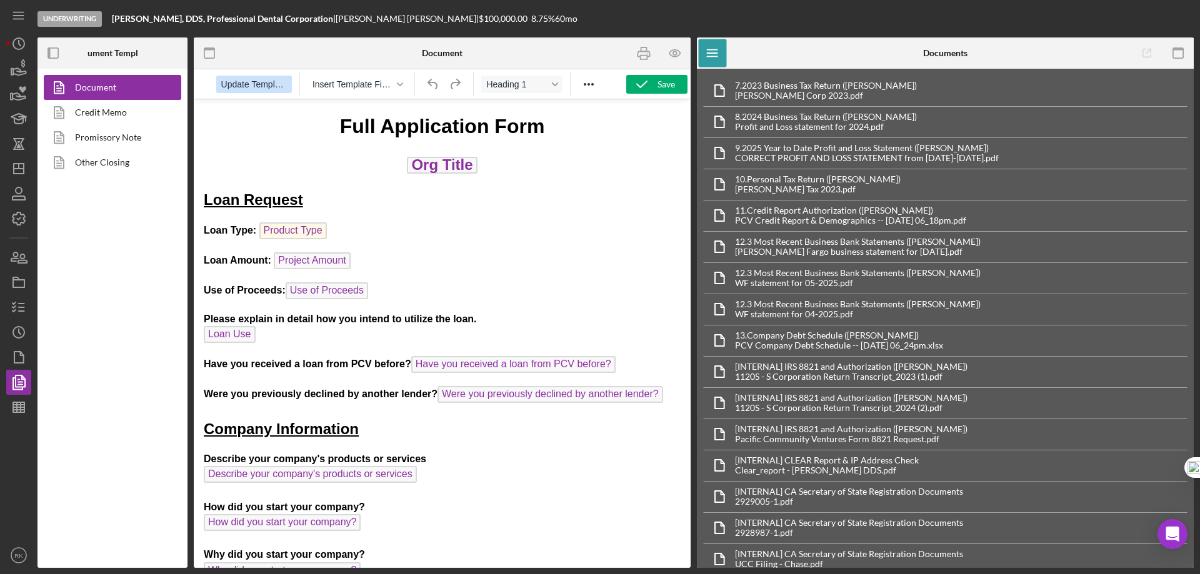 This screenshot has width=1200, height=574. What do you see at coordinates (109, 87) in the screenshot?
I see `a: Document` at bounding box center [109, 87].